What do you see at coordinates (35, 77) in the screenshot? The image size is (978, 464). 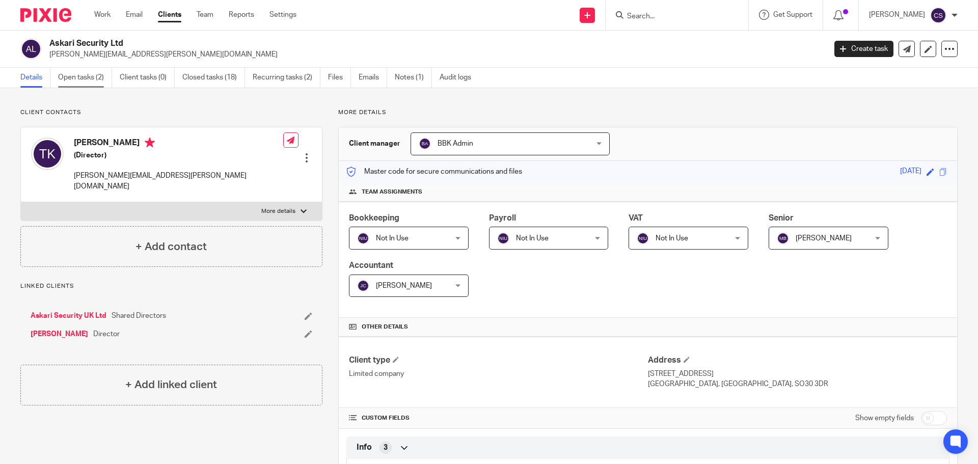 I see `a: Details` at bounding box center [35, 77].